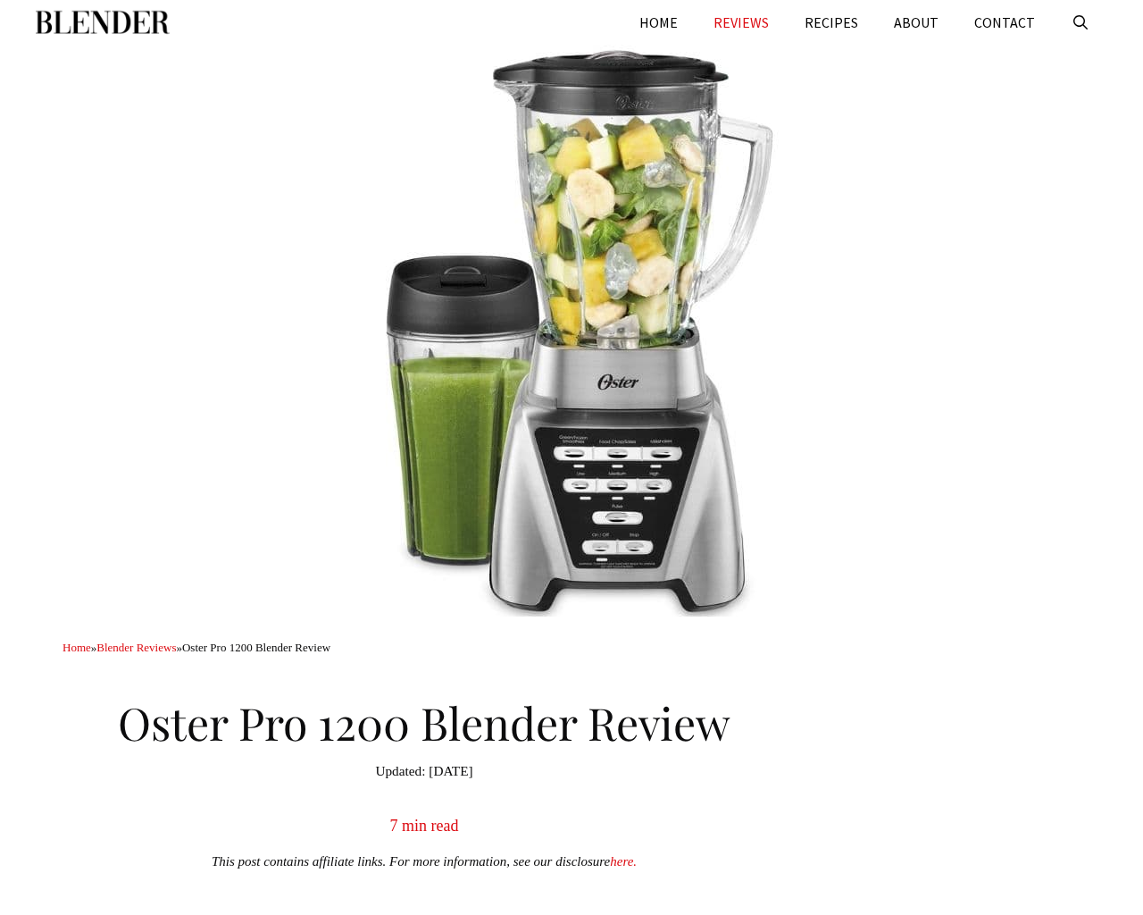 The height and width of the screenshot is (915, 1143). Describe the element at coordinates (424, 861) in the screenshot. I see `em: This post contains affiliate links. For more information, see our disclosure` at that location.